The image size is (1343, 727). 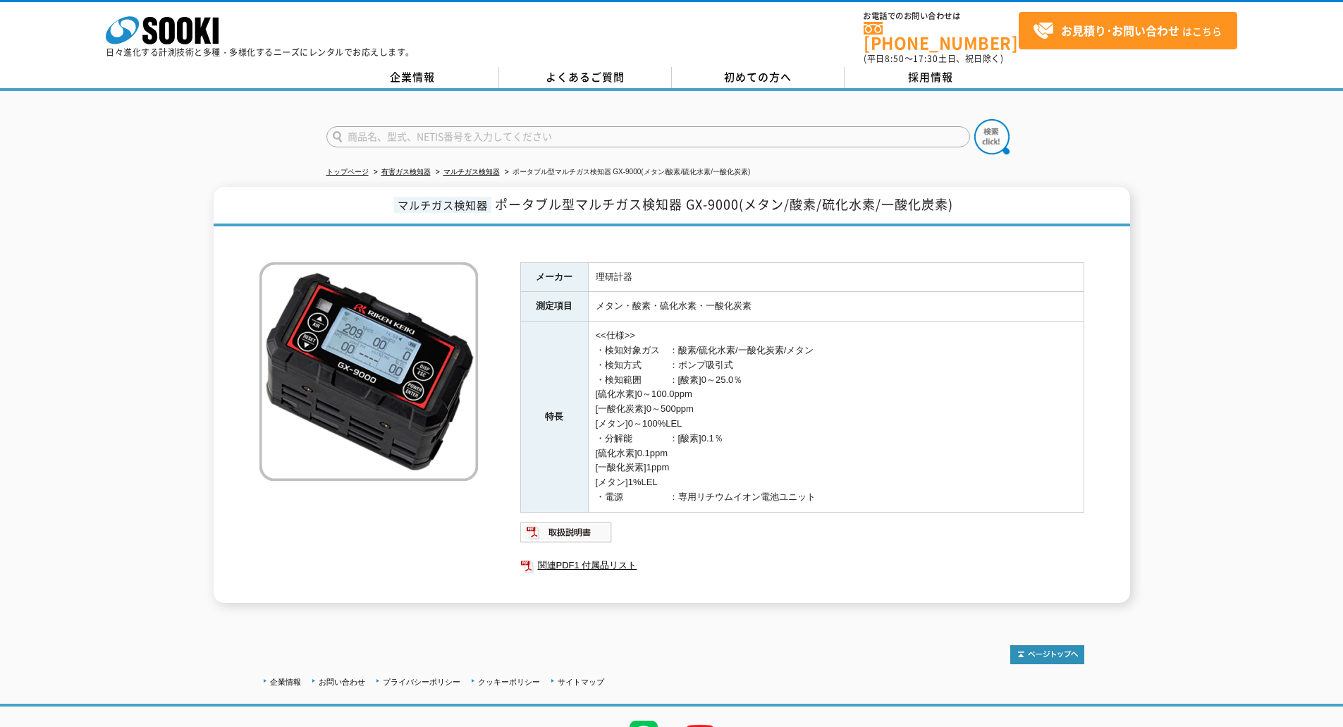 What do you see at coordinates (758, 78) in the screenshot?
I see `a: 初めての方へ` at bounding box center [758, 78].